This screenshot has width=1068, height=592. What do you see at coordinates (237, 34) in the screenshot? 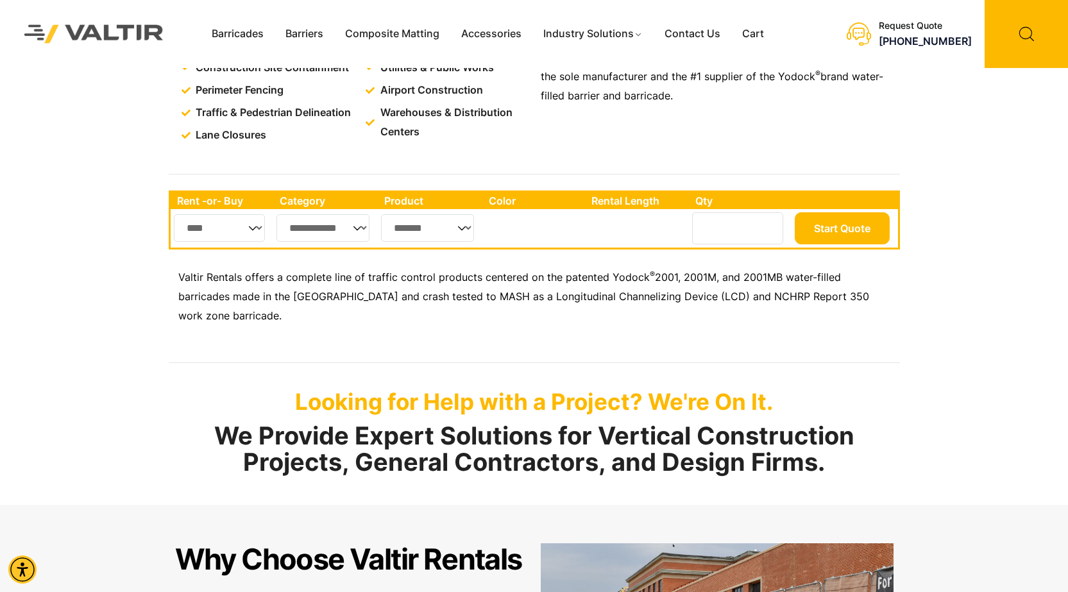
I see `a: Barricades` at bounding box center [237, 34].